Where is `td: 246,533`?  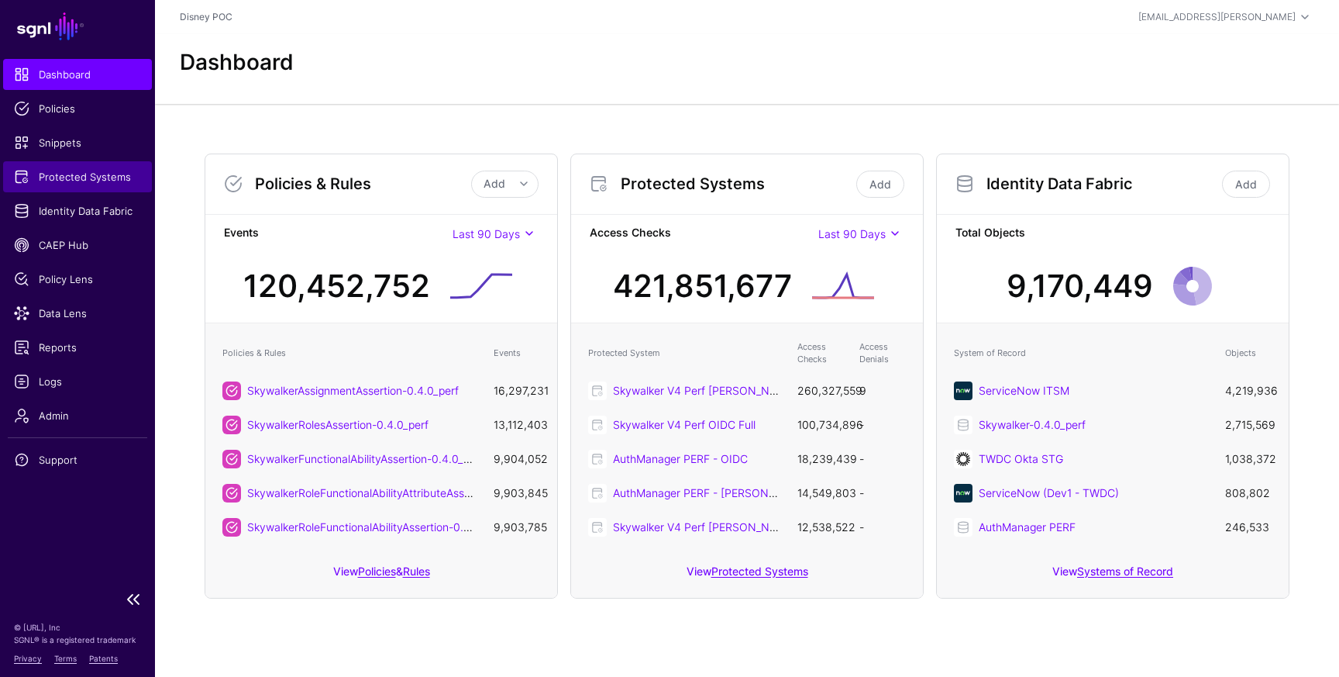 td: 246,533 is located at coordinates (1249, 527).